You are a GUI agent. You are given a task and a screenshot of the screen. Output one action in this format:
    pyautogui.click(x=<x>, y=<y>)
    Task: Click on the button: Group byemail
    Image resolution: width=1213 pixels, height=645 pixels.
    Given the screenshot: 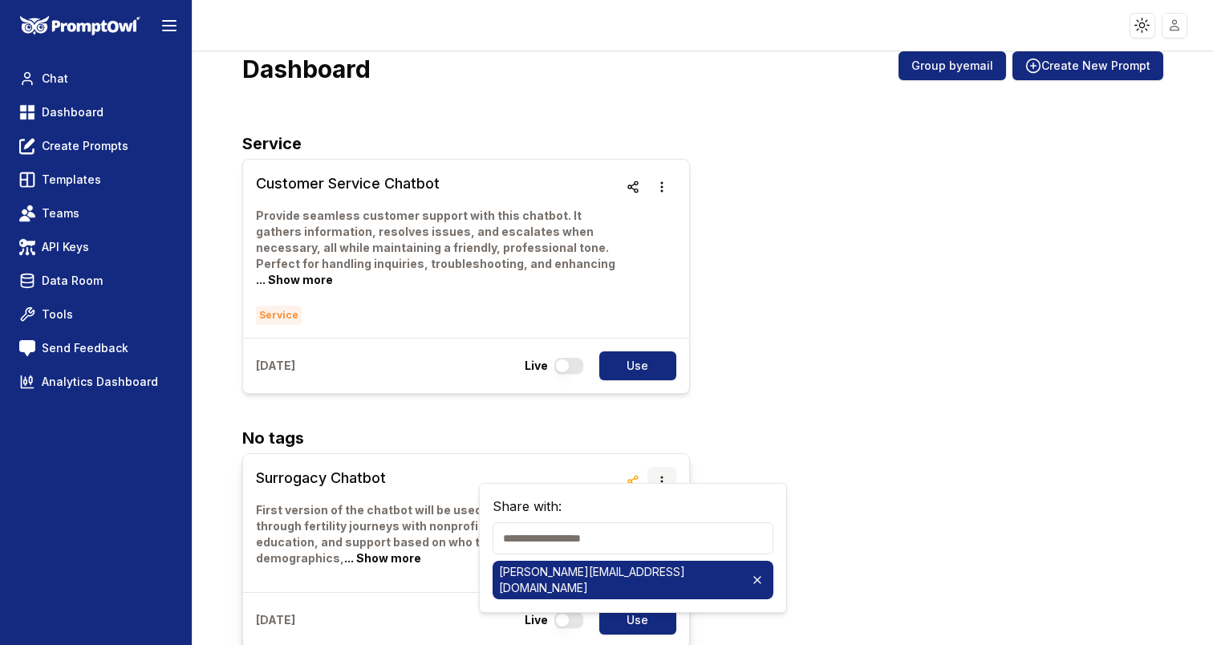 What is the action you would take?
    pyautogui.click(x=952, y=66)
    